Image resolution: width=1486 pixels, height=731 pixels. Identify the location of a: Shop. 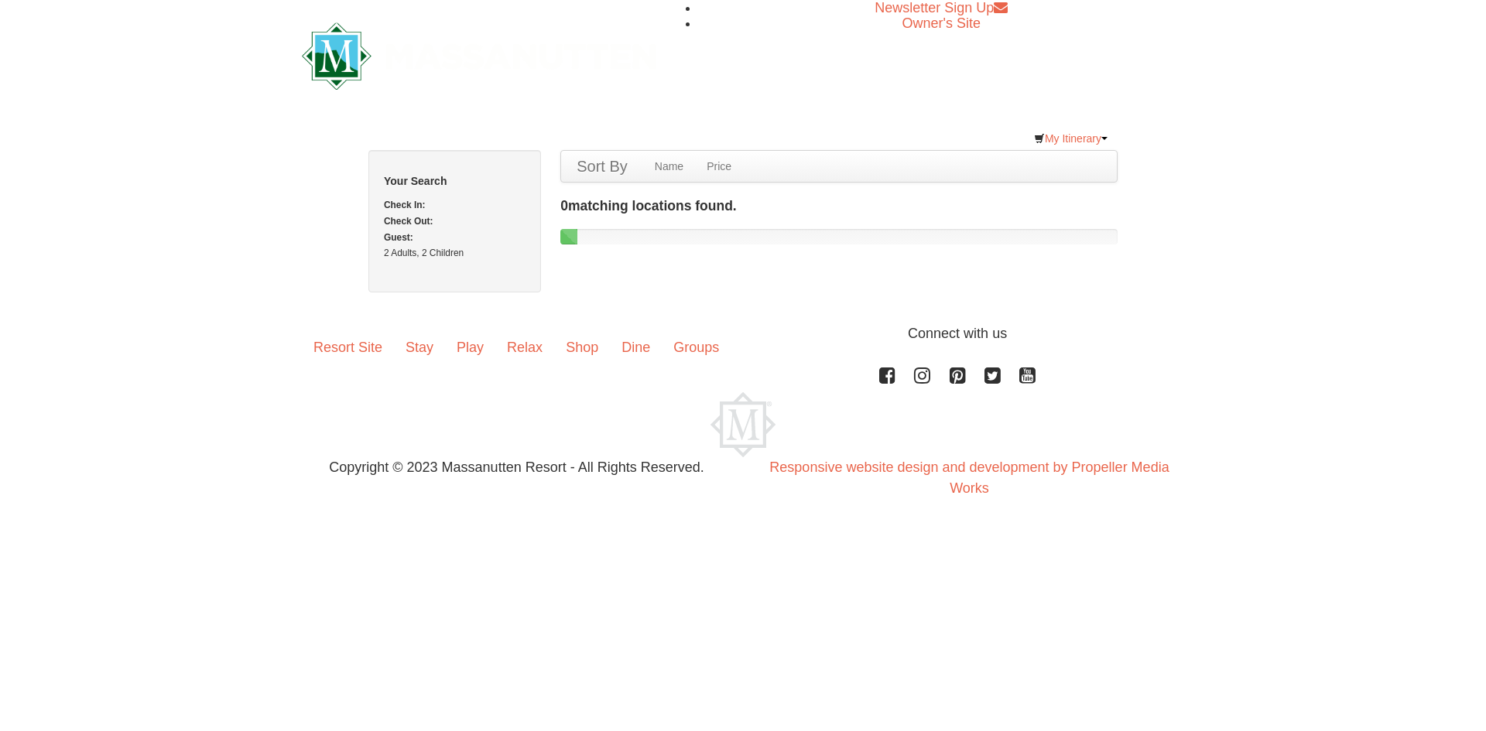
(582, 347).